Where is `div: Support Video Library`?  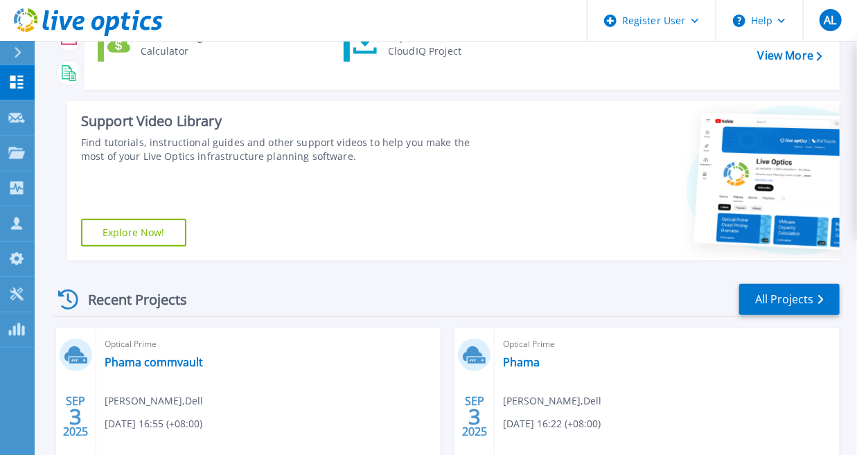 div: Support Video Library is located at coordinates (281, 121).